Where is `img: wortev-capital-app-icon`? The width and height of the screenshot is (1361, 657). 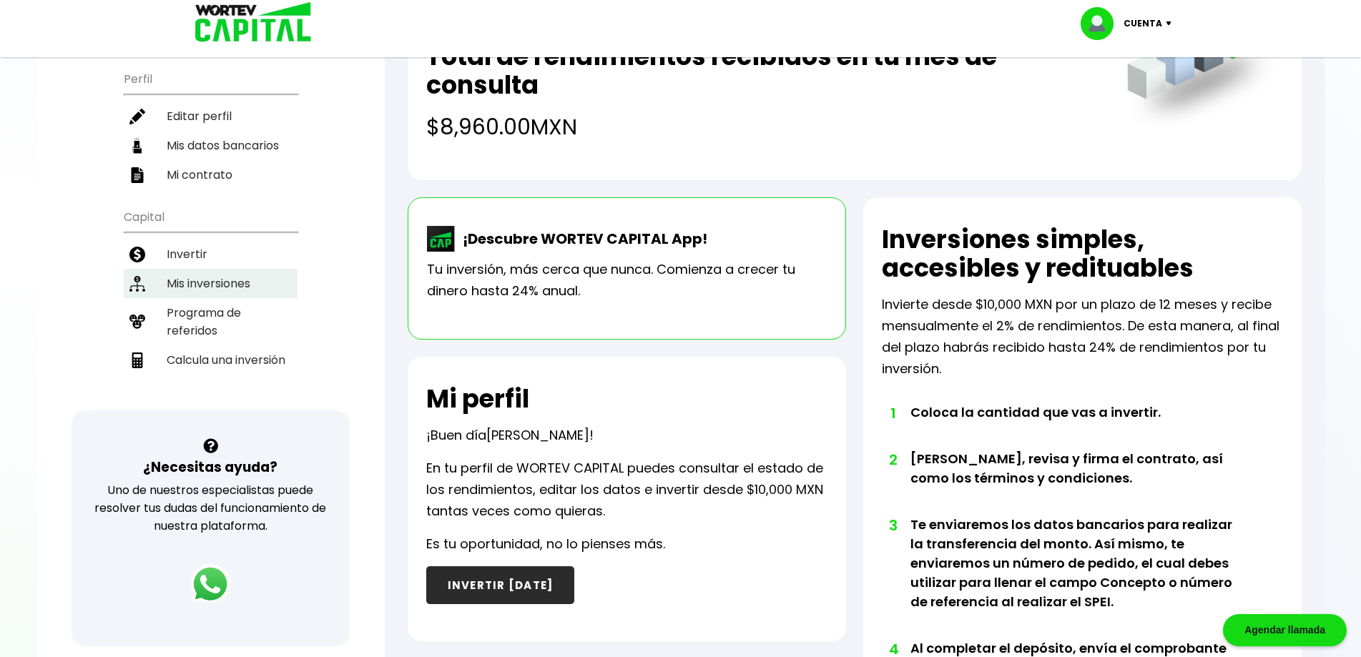 img: wortev-capital-app-icon is located at coordinates (441, 239).